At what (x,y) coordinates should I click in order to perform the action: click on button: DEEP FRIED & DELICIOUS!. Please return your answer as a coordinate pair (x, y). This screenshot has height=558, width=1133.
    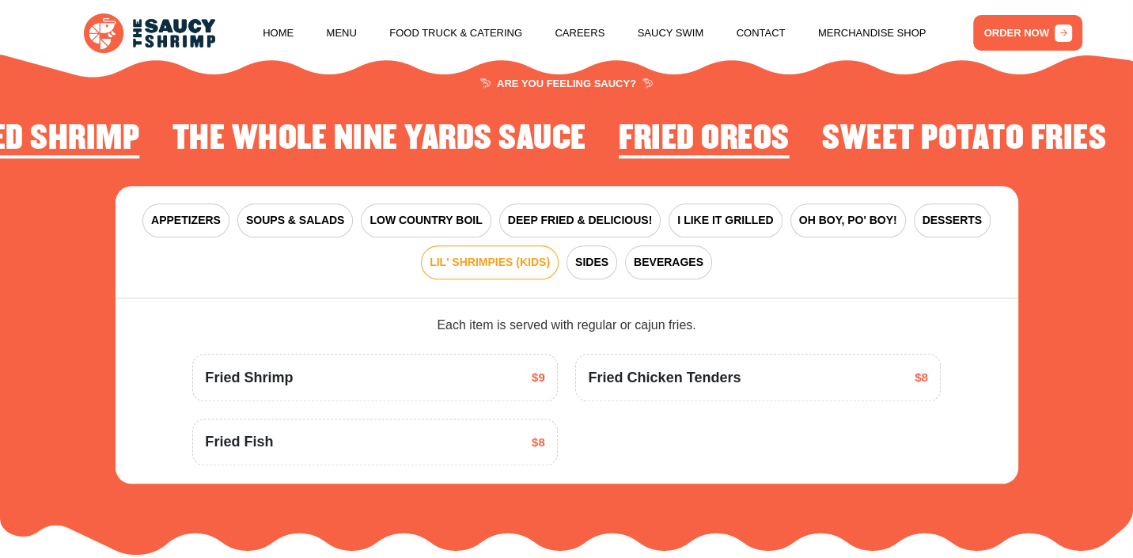
    Looking at the image, I should click on (580, 220).